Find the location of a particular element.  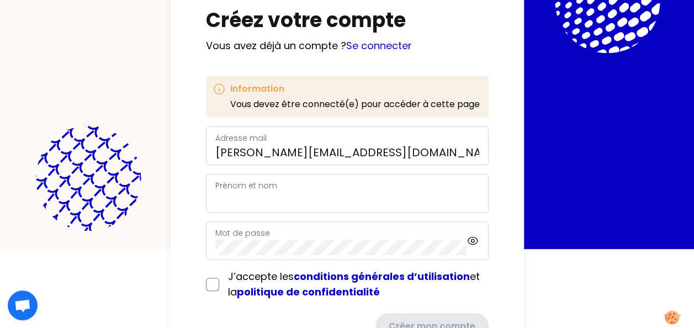

div: Ouvrir le chat is located at coordinates (23, 305).